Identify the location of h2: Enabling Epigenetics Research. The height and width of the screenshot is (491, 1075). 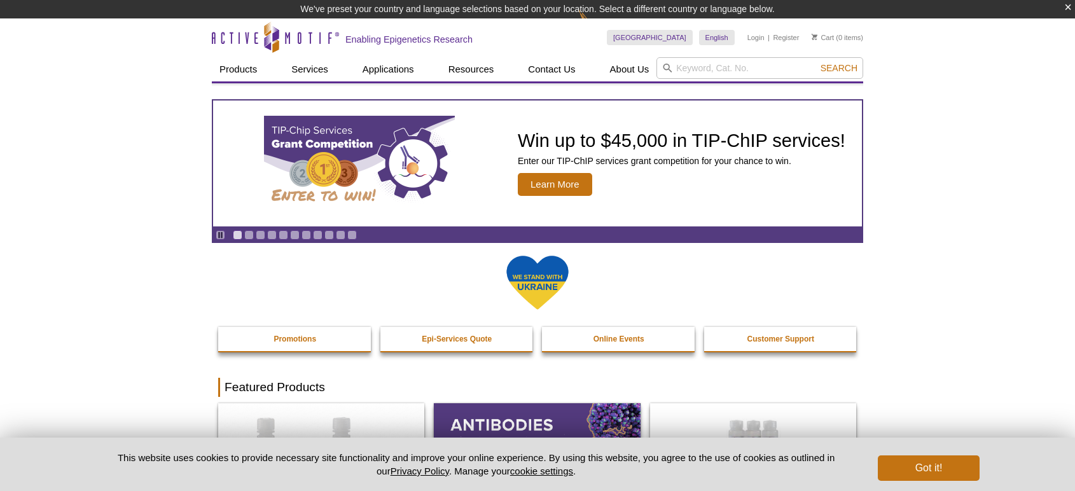
(409, 39).